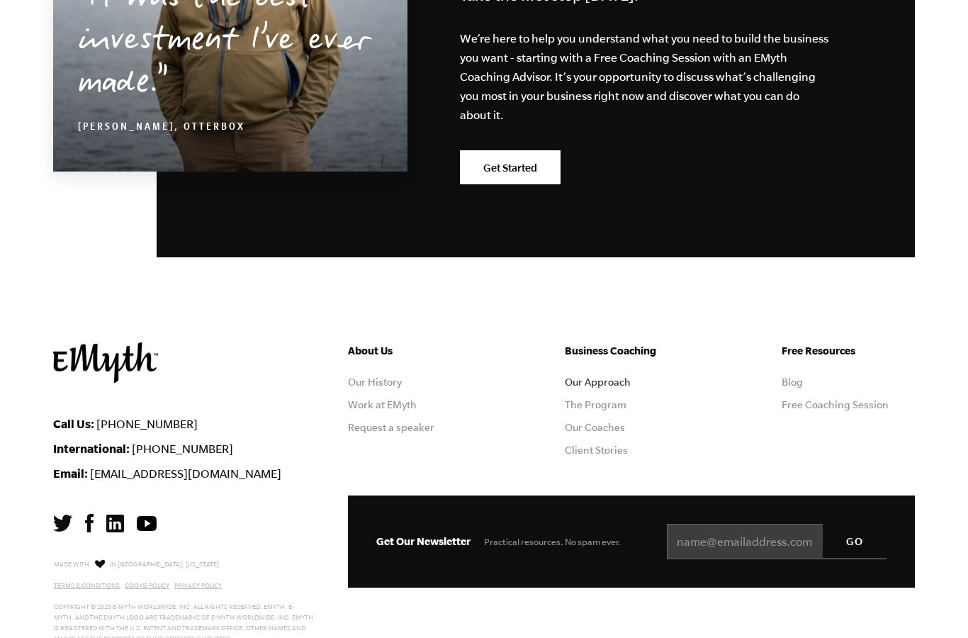 This screenshot has width=968, height=638. I want to click on a: Work at EMyth, so click(382, 404).